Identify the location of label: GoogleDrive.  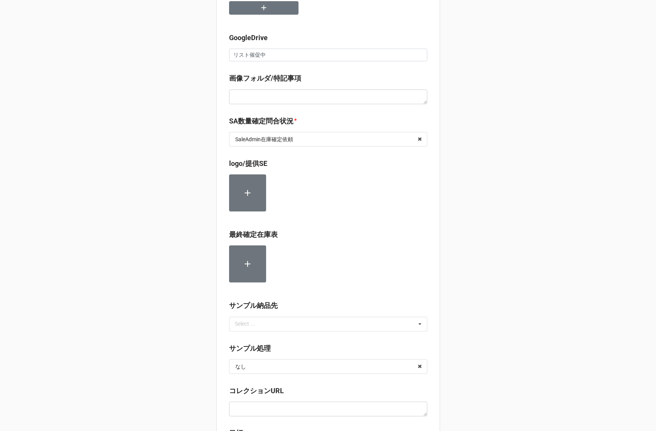
(248, 38).